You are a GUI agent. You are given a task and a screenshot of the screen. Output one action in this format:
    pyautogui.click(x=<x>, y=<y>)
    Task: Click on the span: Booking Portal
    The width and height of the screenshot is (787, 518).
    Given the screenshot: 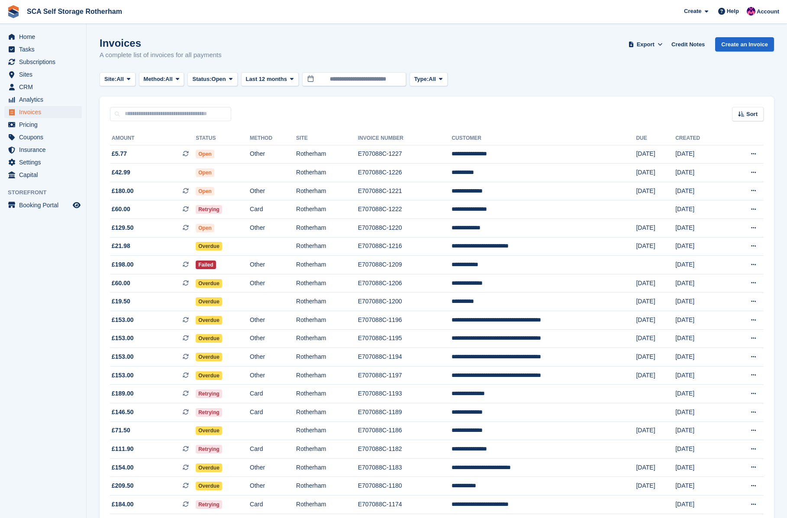 What is the action you would take?
    pyautogui.click(x=45, y=205)
    